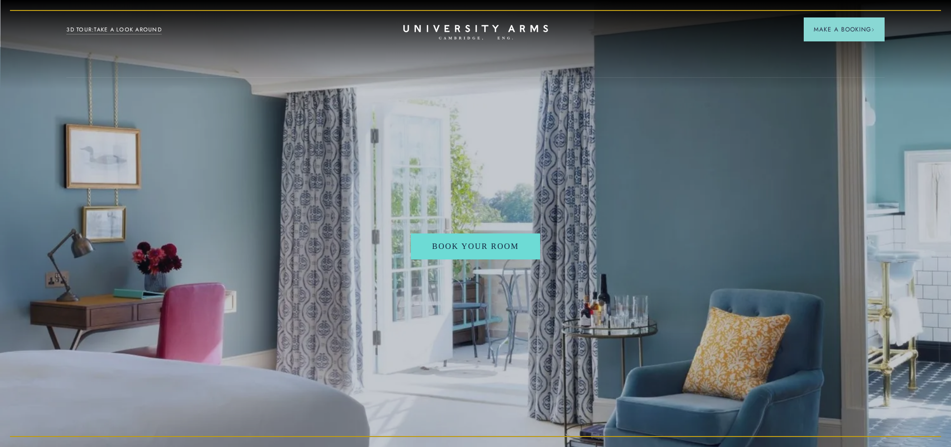 The width and height of the screenshot is (951, 447). Describe the element at coordinates (476, 32) in the screenshot. I see `a: Home` at that location.